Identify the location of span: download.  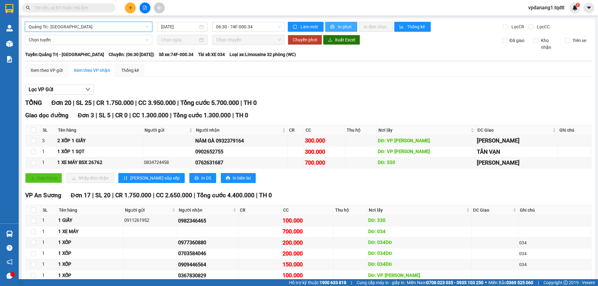
(330, 40).